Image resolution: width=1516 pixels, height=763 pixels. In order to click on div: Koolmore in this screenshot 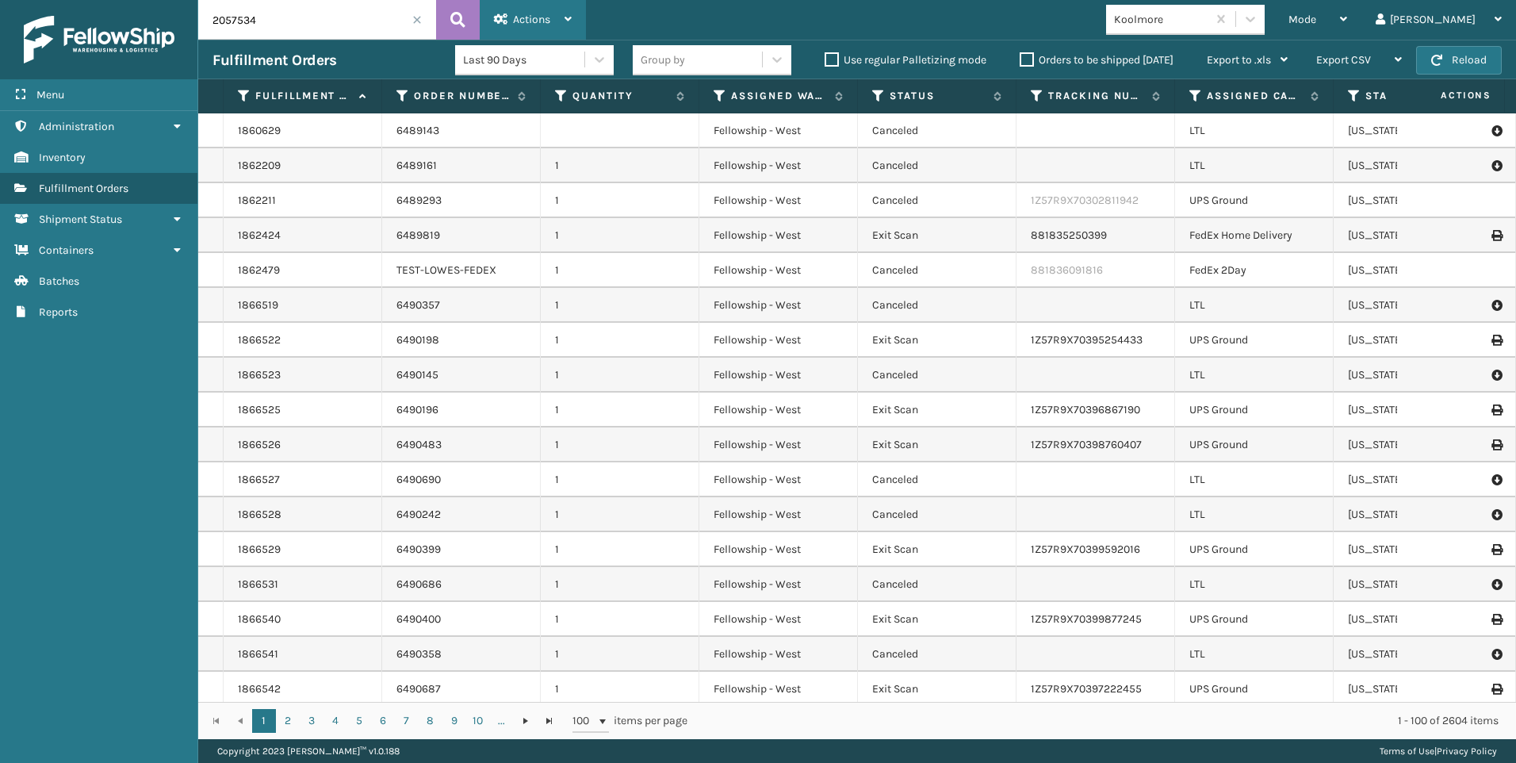, I will do `click(1161, 19)`.